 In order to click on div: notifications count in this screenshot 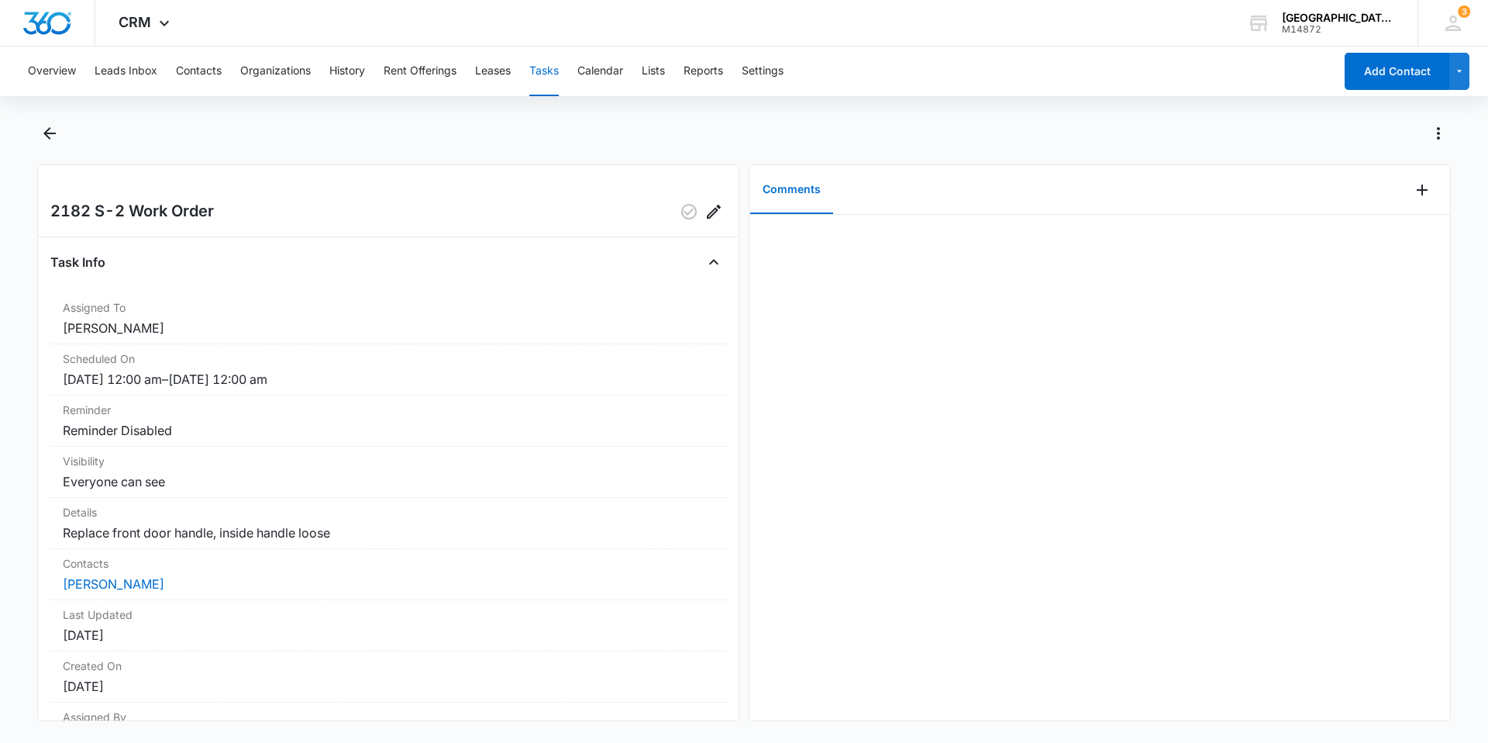, I will do `click(1464, 12)`.